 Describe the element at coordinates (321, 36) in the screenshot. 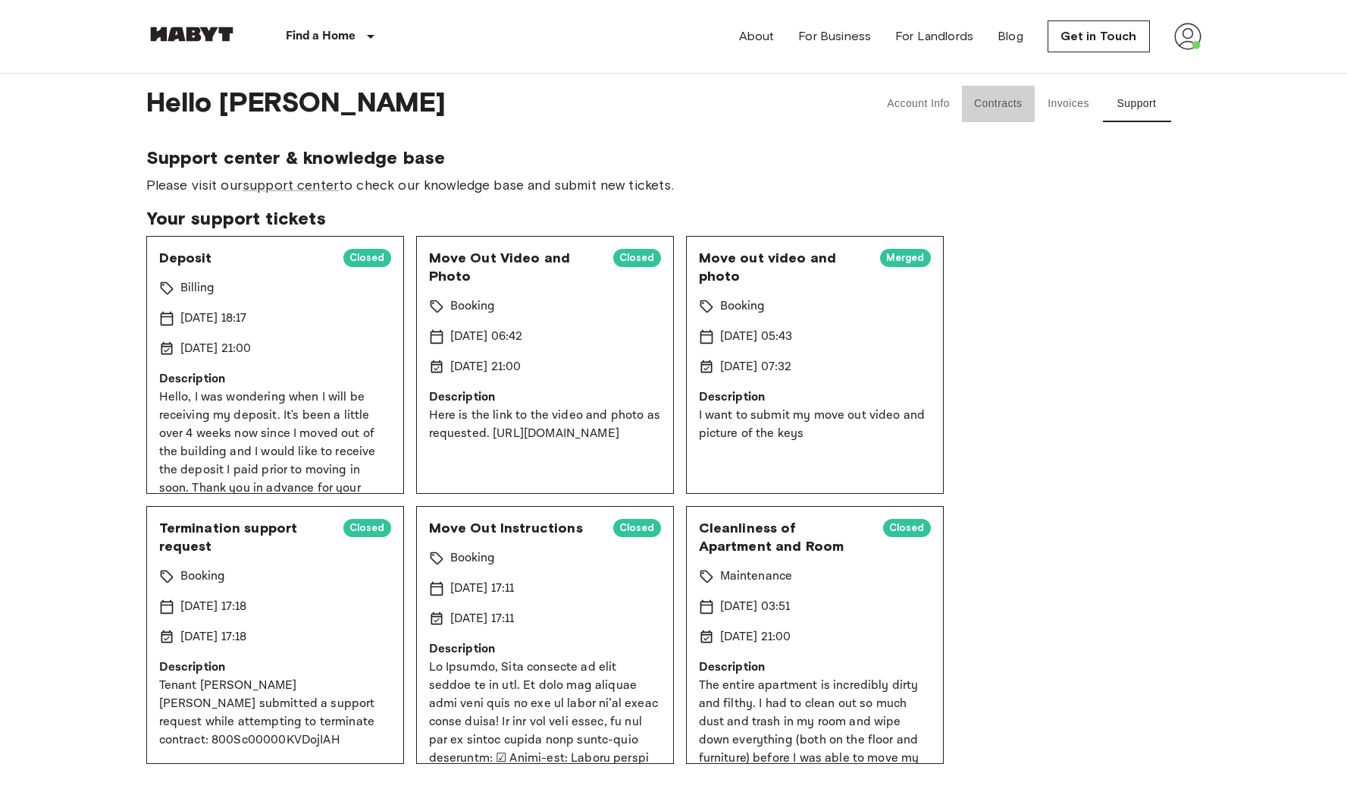

I see `p: Find a Home` at that location.